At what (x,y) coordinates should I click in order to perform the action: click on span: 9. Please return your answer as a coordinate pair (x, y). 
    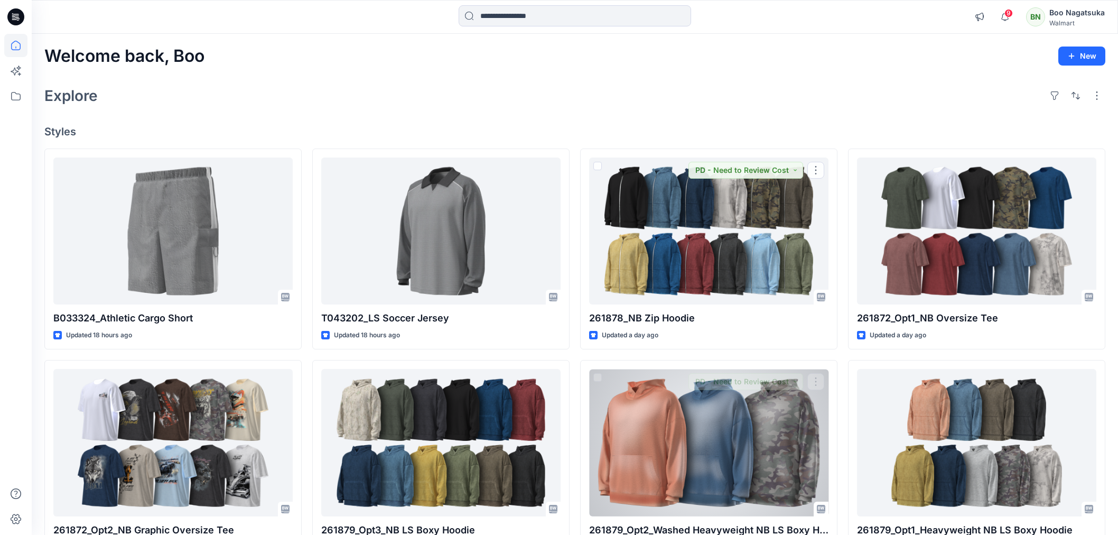
    Looking at the image, I should click on (1009, 13).